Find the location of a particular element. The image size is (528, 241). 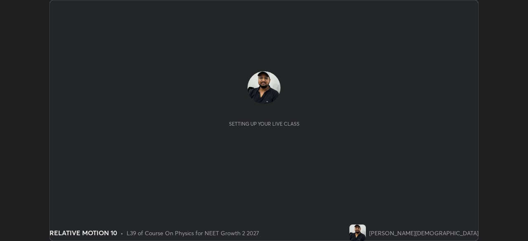

div: RELATIVE MOTION 10 is located at coordinates (83, 233).